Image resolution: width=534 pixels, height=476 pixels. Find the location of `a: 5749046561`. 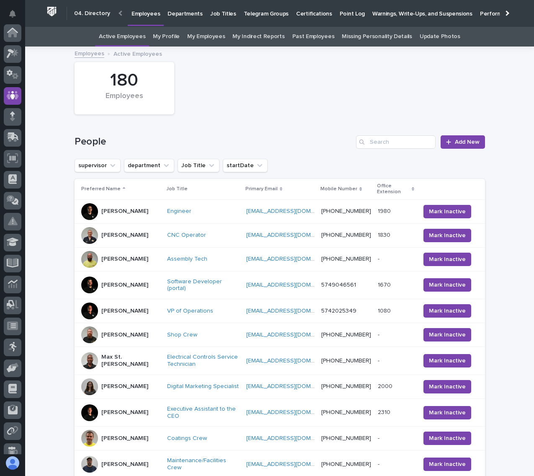

a: 5749046561 is located at coordinates (339, 285).